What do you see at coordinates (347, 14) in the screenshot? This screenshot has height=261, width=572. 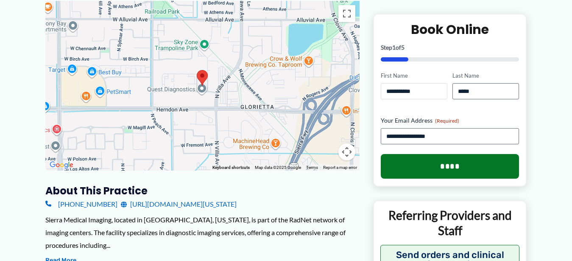 I see `button: Toggle fullscreen view` at bounding box center [347, 14].